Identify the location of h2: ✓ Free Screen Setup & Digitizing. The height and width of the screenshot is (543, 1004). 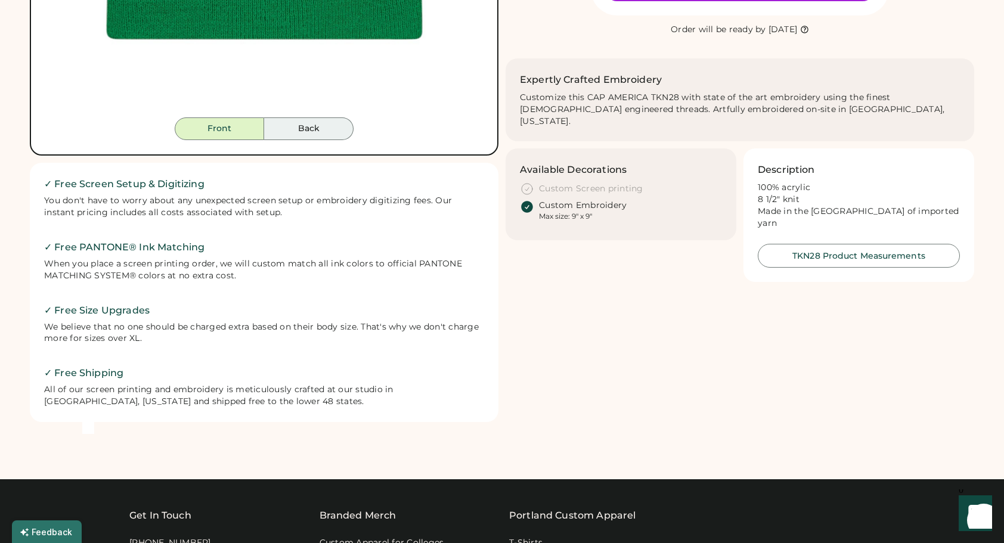
(264, 184).